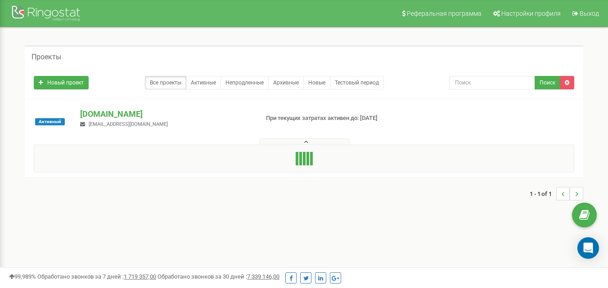  I want to click on span: 99,989%, so click(22, 277).